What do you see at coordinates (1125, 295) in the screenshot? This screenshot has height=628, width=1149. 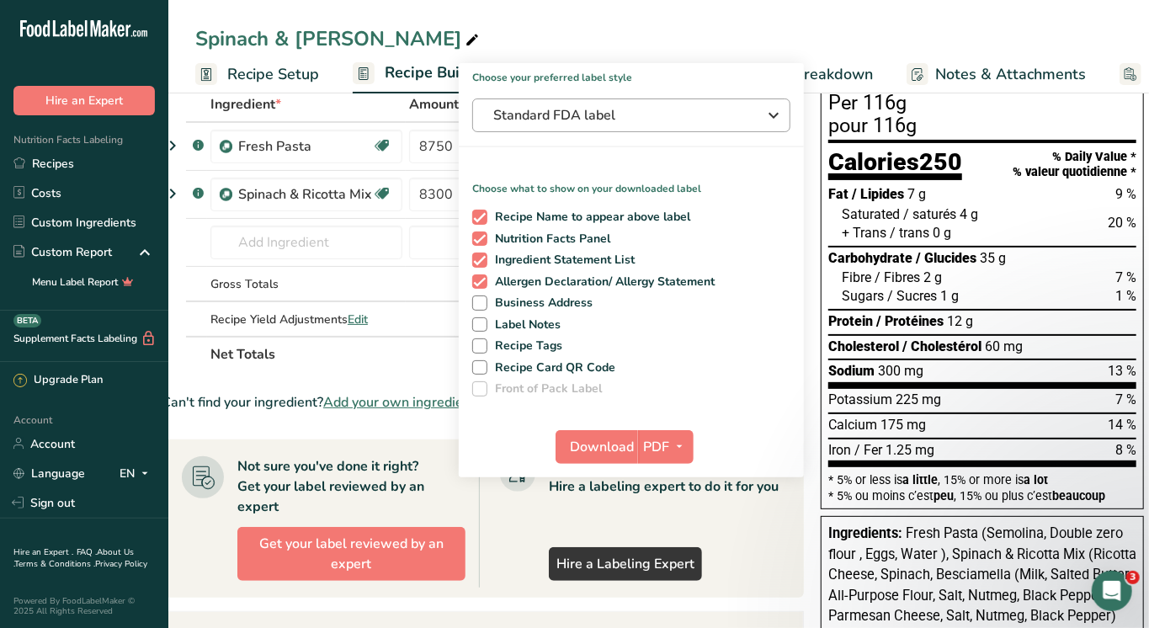 I see `span: 1 %` at bounding box center [1125, 295].